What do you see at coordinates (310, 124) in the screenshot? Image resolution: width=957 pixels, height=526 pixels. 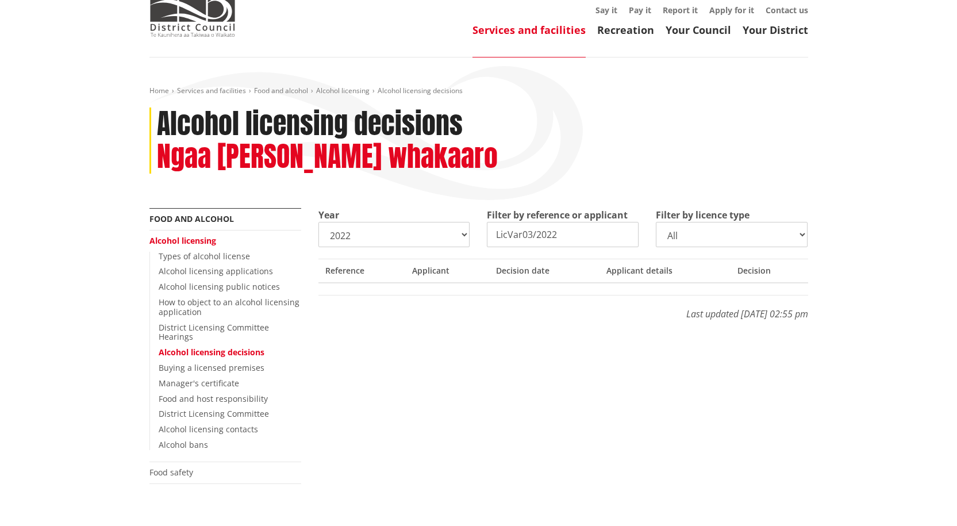 I see `h1: Alcohol licensing decisions` at bounding box center [310, 124].